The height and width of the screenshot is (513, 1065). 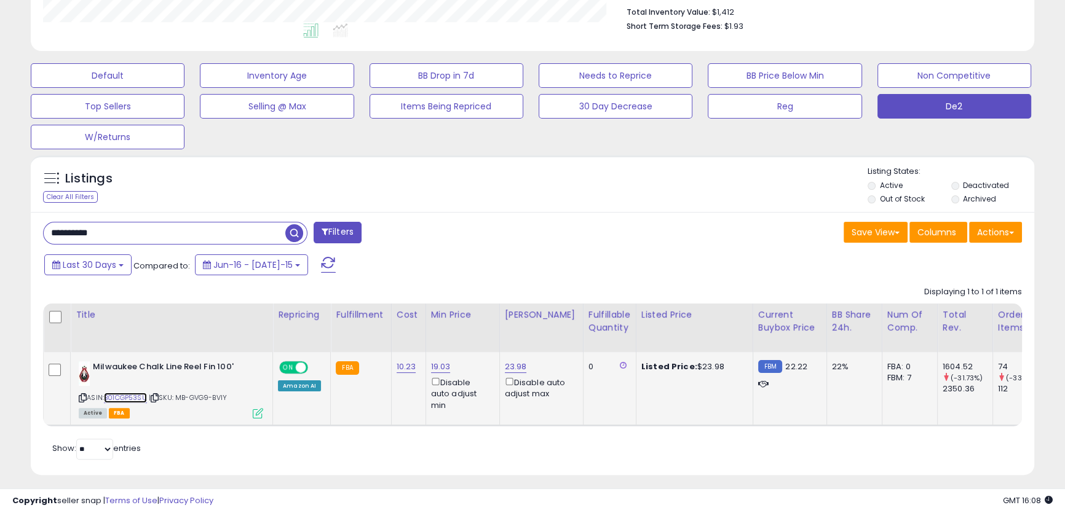 I want to click on div: ASIN:, so click(x=171, y=389).